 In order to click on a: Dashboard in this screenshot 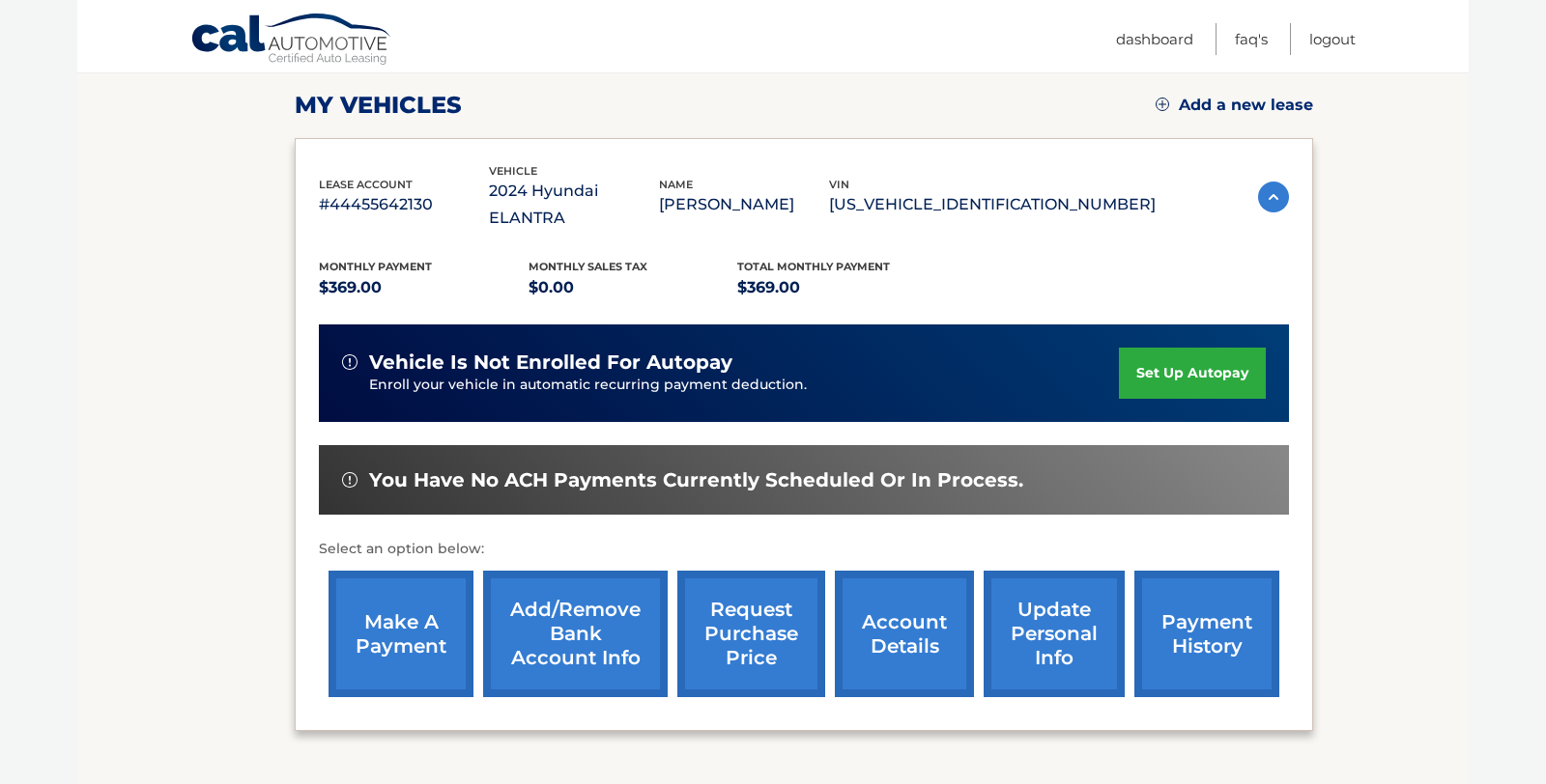, I will do `click(1155, 39)`.